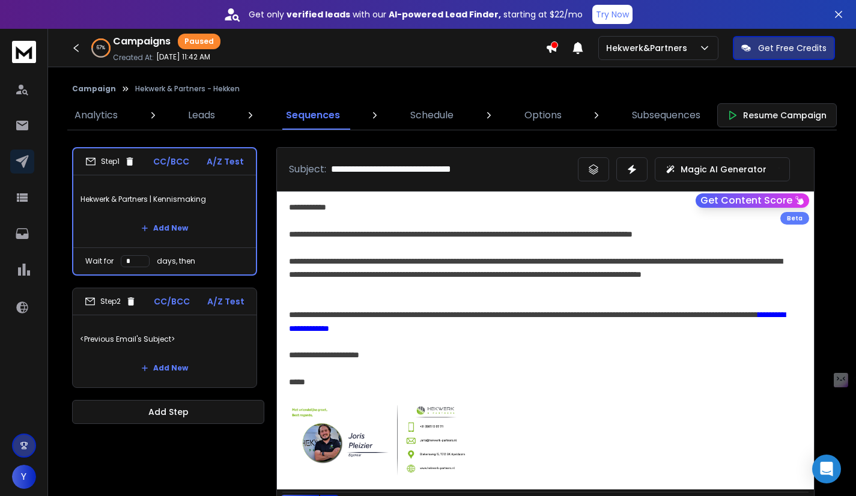 The height and width of the screenshot is (496, 856). What do you see at coordinates (168, 412) in the screenshot?
I see `button: Add Step` at bounding box center [168, 412].